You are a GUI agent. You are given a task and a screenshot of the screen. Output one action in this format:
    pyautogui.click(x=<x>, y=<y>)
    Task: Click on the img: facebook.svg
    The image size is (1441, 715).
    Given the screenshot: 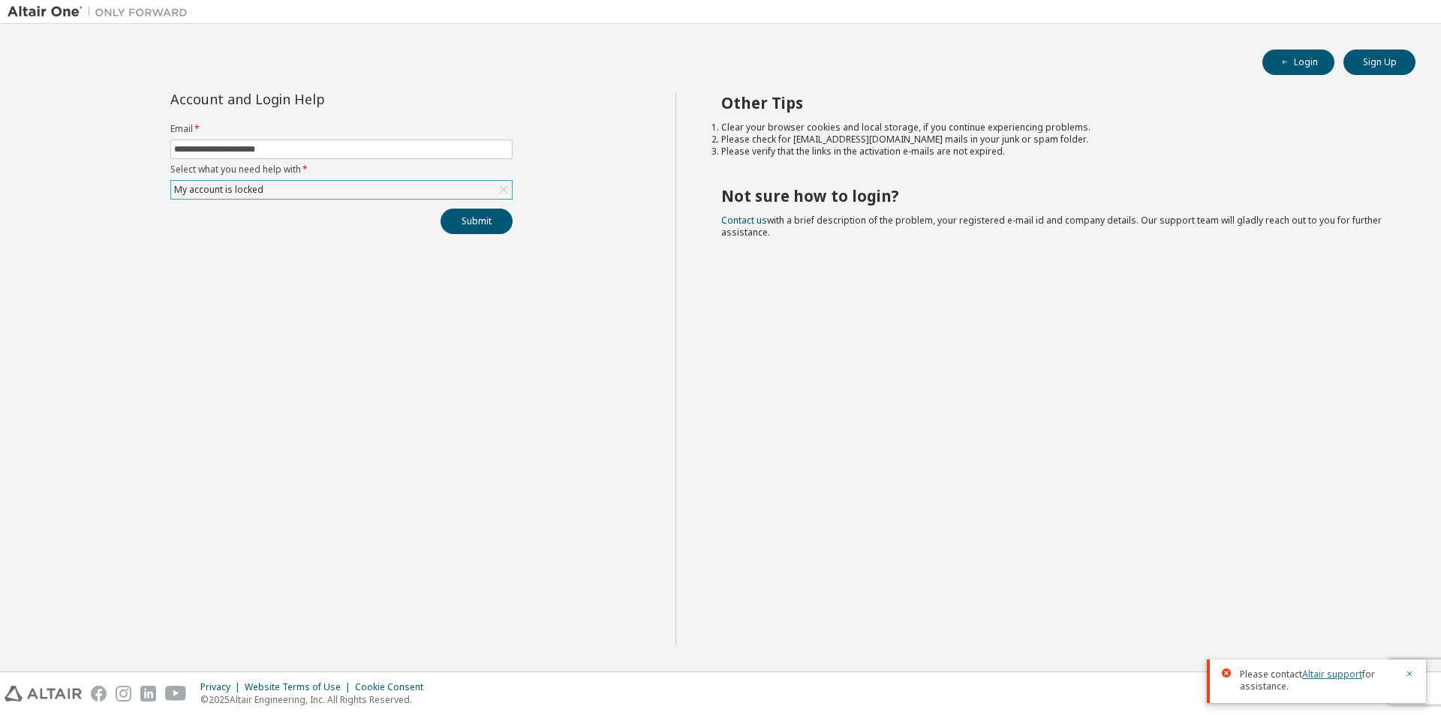 What is the action you would take?
    pyautogui.click(x=98, y=693)
    